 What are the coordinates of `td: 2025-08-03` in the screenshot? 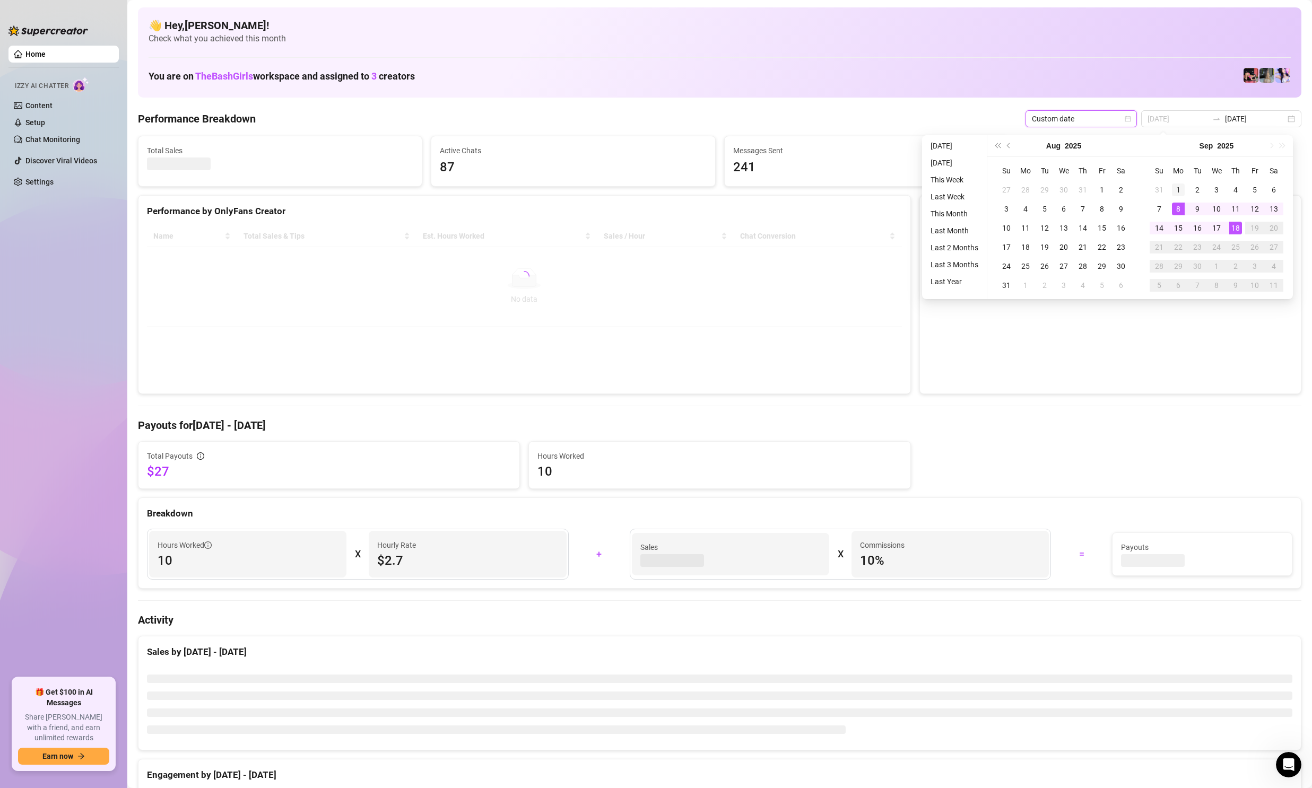 It's located at (1006, 209).